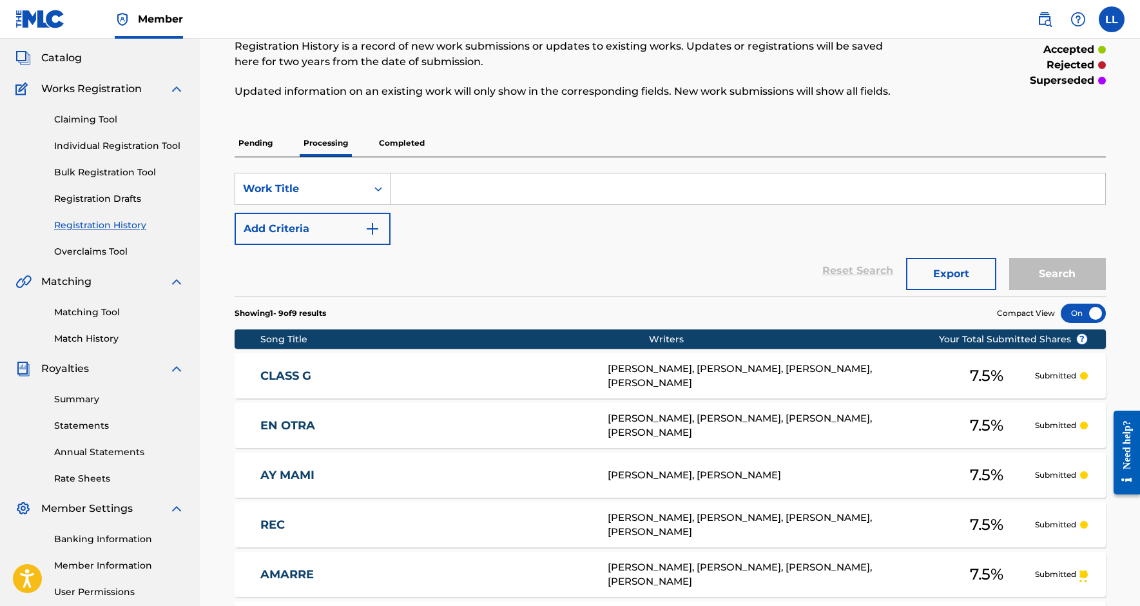 The height and width of the screenshot is (606, 1140). Describe the element at coordinates (92, 89) in the screenshot. I see `span: Works Registration` at that location.